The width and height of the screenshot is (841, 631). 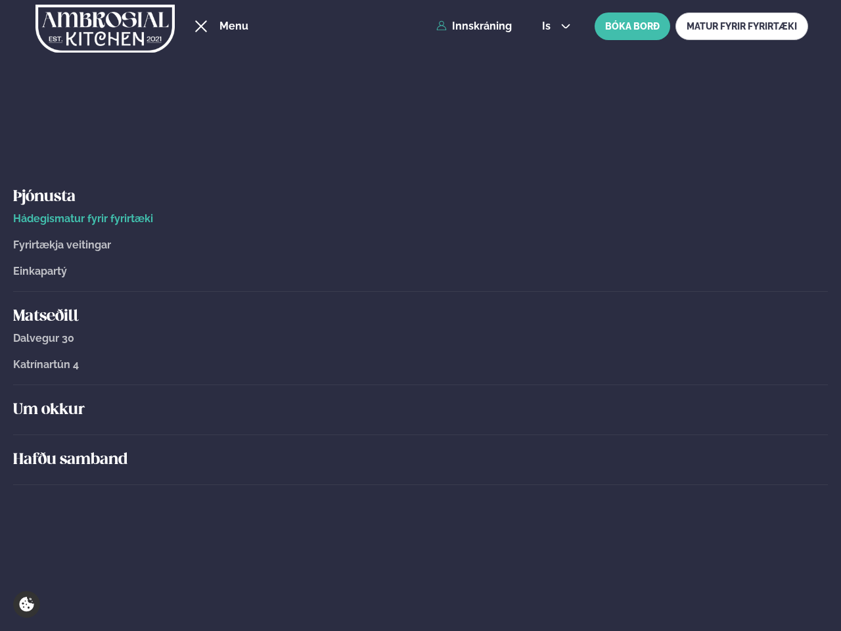 I want to click on a: Innskráning, so click(x=474, y=26).